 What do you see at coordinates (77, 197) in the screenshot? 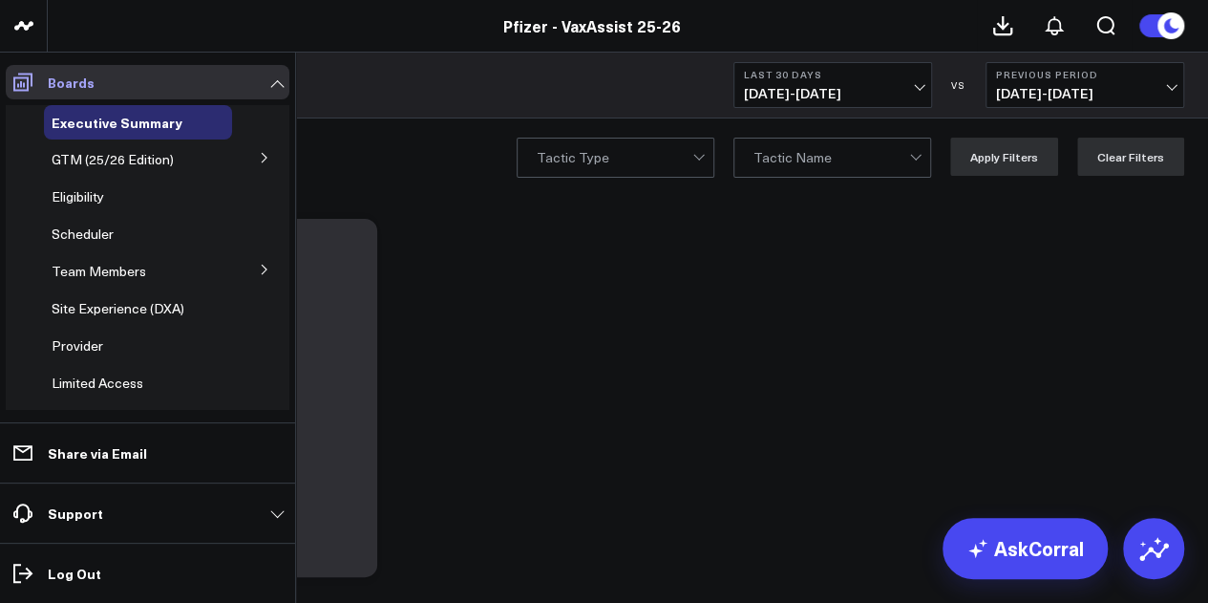
I see `a: Eligibility` at bounding box center [77, 197].